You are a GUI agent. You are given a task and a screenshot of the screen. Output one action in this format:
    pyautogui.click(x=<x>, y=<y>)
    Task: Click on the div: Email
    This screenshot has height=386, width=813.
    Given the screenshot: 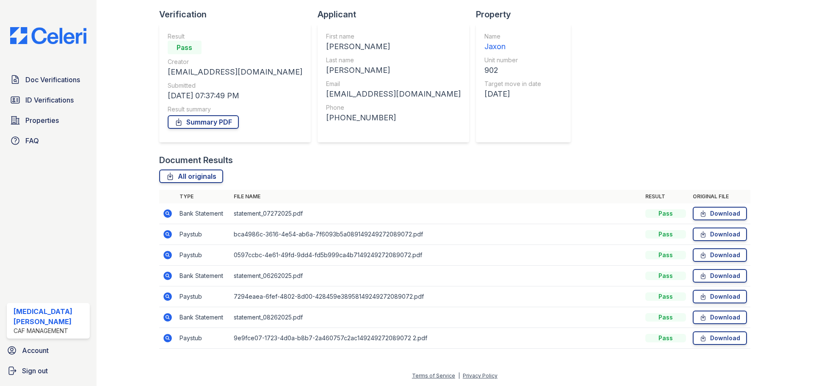 What is the action you would take?
    pyautogui.click(x=393, y=84)
    